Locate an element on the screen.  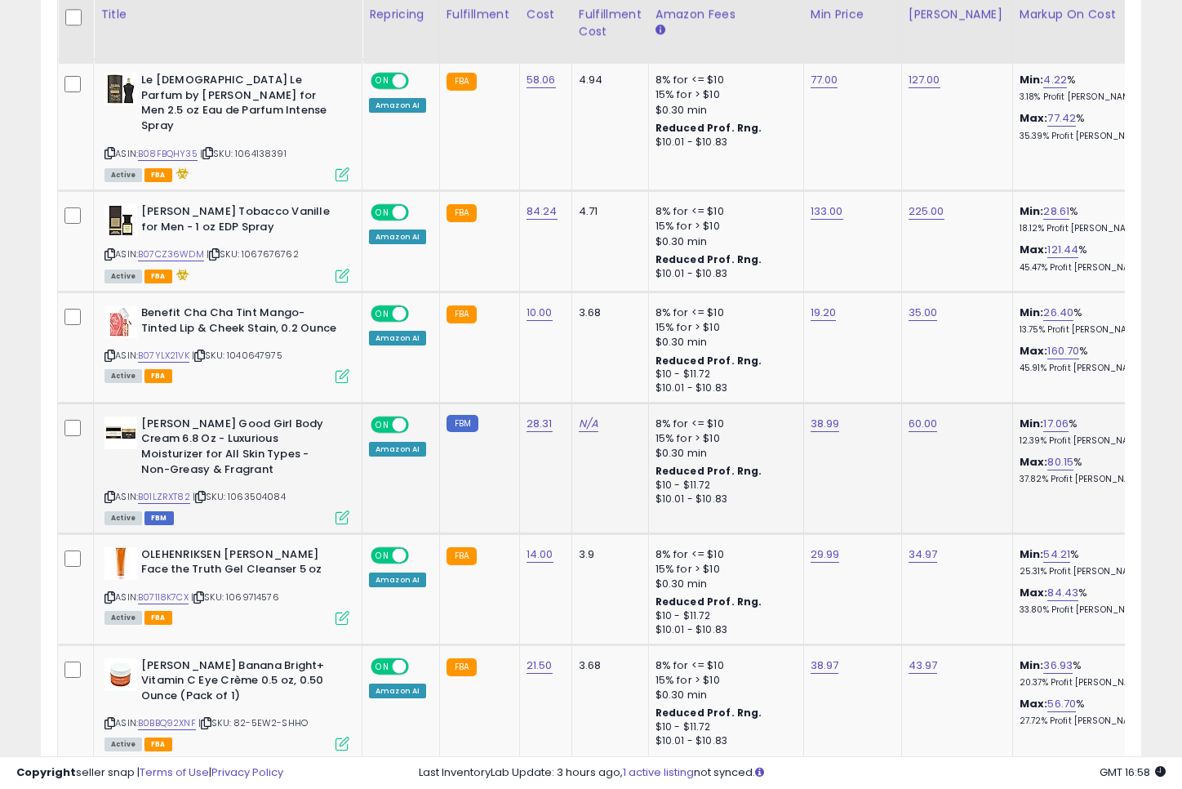
a: 26.40 is located at coordinates (1058, 313).